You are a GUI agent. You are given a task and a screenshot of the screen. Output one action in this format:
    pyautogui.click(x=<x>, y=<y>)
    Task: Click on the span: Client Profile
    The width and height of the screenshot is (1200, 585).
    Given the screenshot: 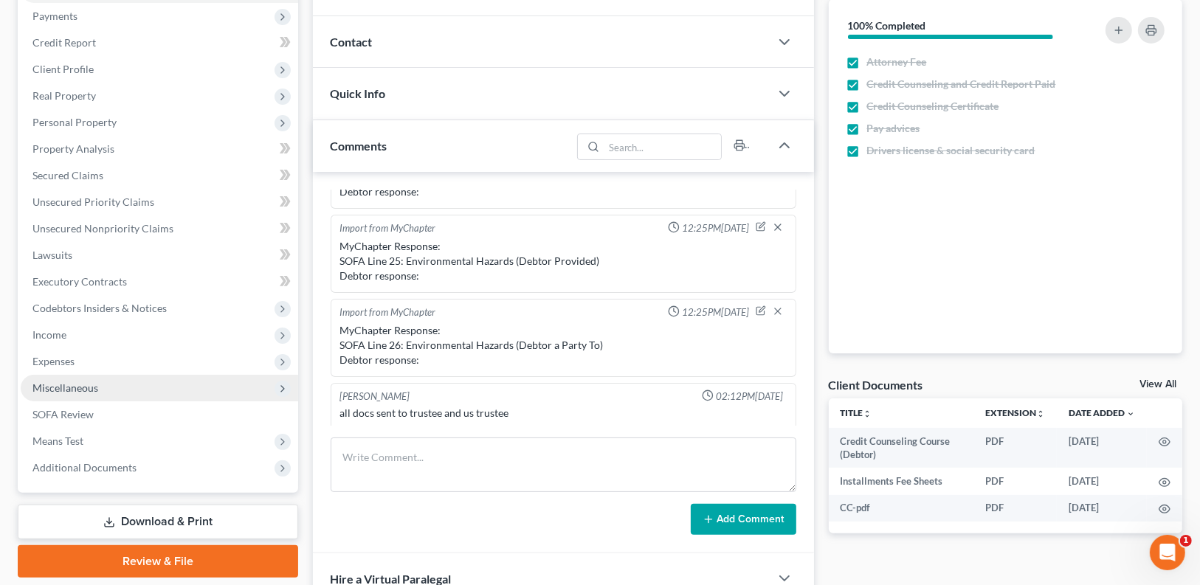 What is the action you would take?
    pyautogui.click(x=63, y=69)
    